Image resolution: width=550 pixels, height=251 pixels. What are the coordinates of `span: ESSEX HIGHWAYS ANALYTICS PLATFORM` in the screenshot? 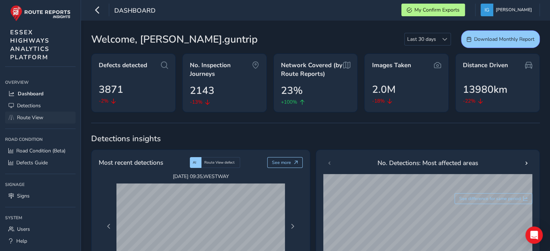 It's located at (30, 45).